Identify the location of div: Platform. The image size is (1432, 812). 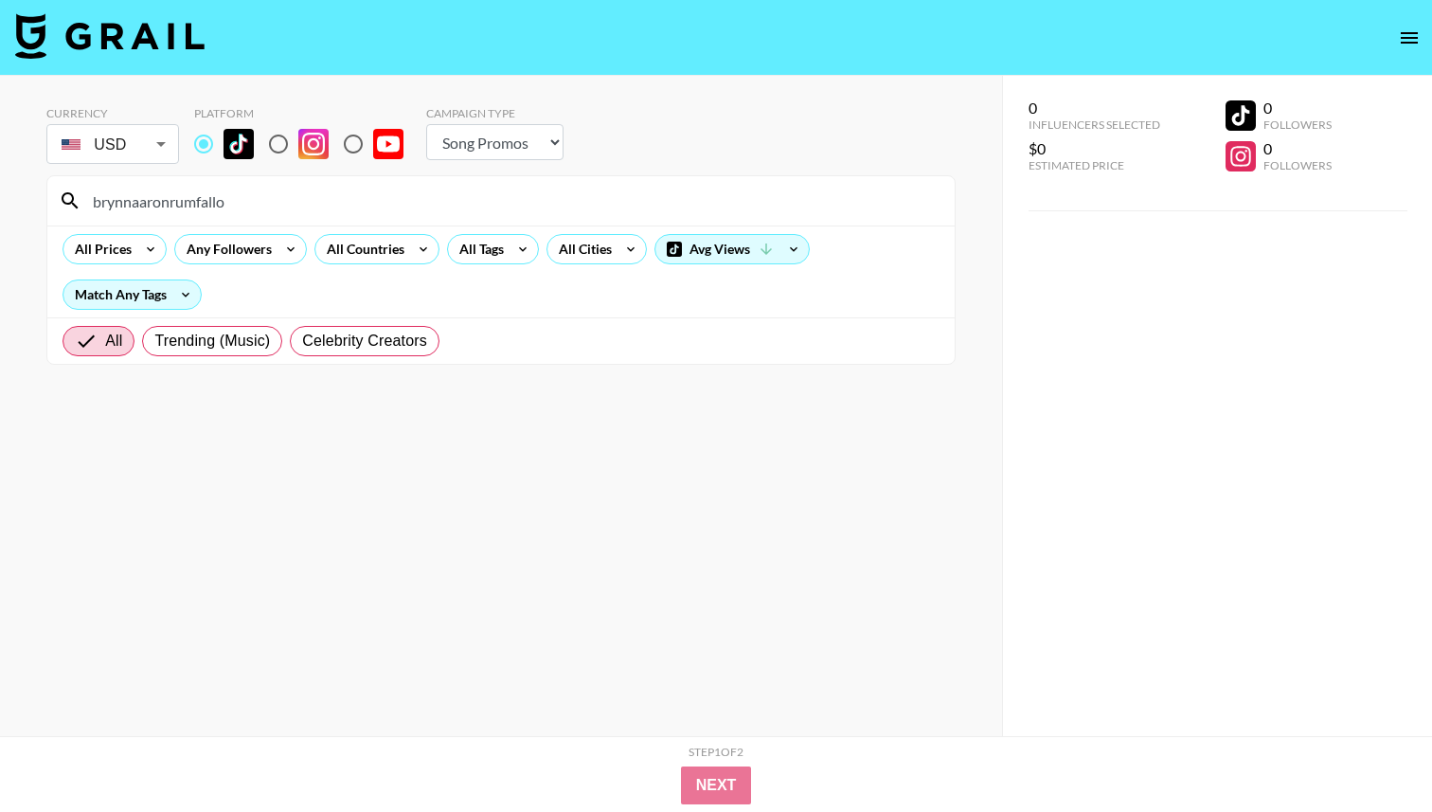
(306, 113).